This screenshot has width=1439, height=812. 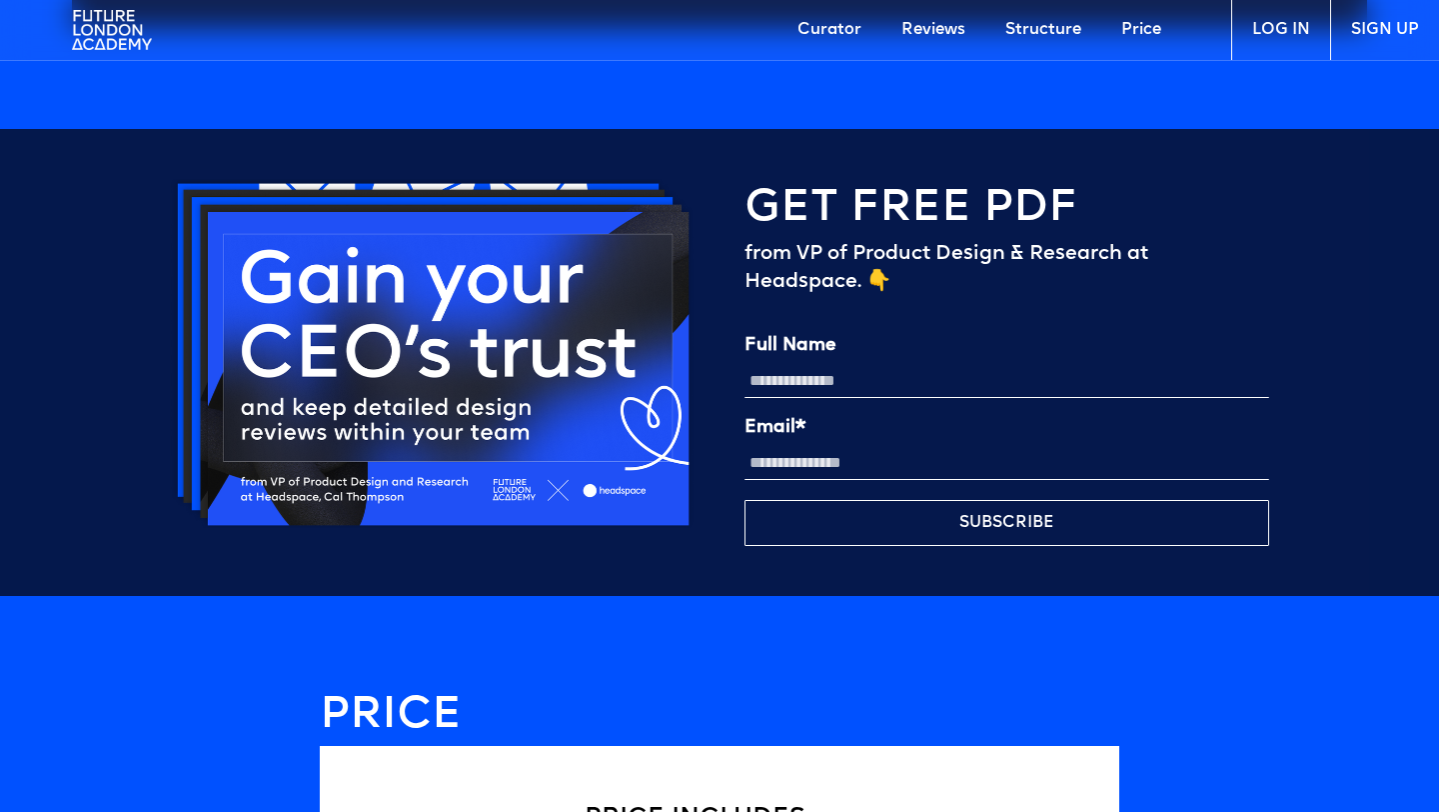 I want to click on button: SUBSCRIBE, so click(x=1006, y=523).